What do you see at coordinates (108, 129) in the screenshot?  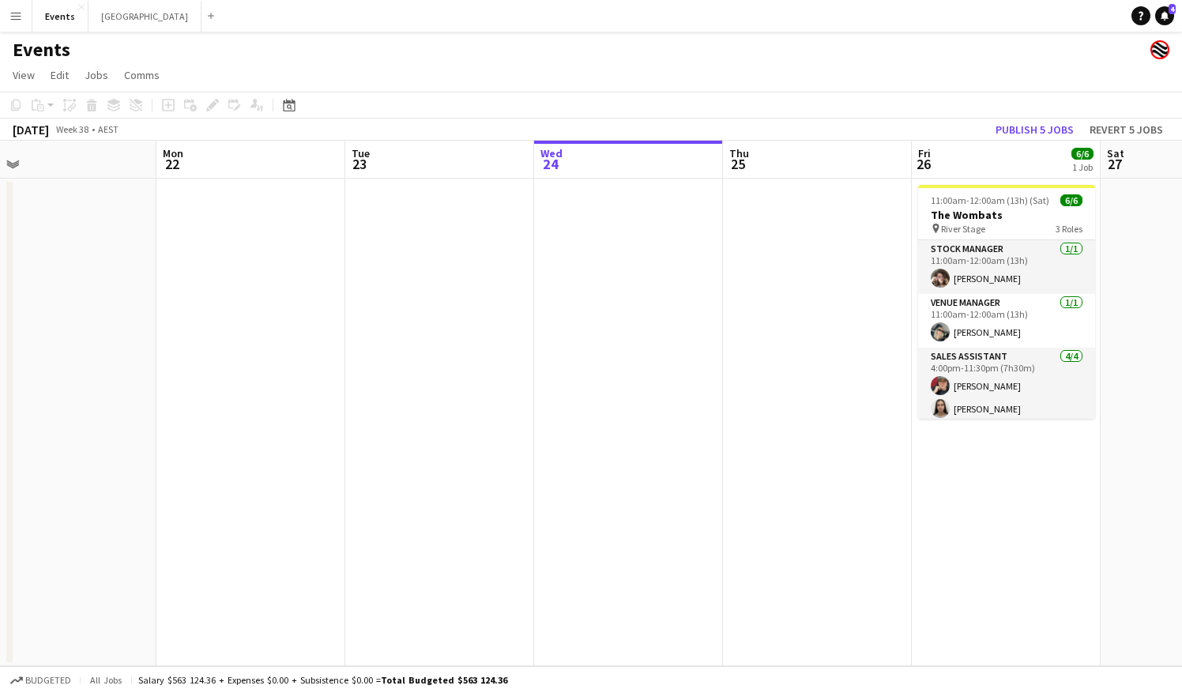 I see `div: AEST` at bounding box center [108, 129].